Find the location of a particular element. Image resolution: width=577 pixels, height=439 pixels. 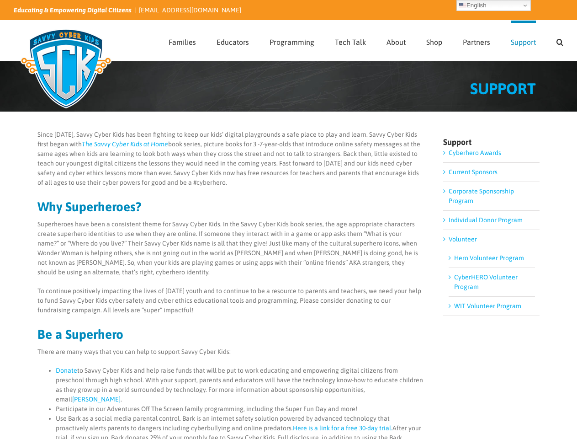

span: Tech Talk is located at coordinates (351, 42).